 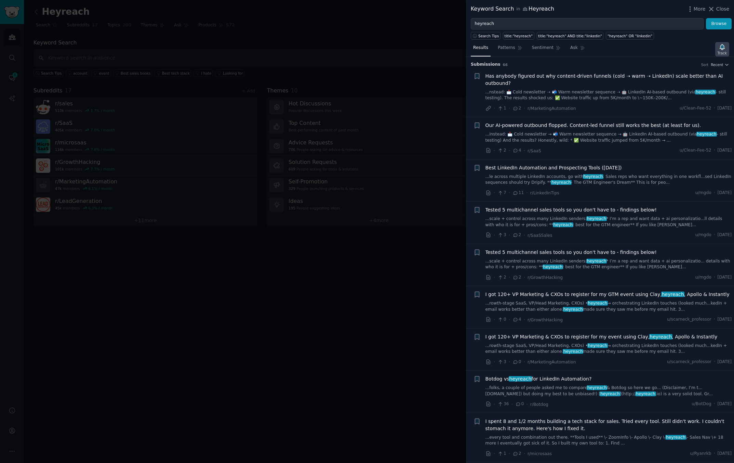 What do you see at coordinates (518, 193) in the screenshot?
I see `span: 11` at bounding box center [518, 193].